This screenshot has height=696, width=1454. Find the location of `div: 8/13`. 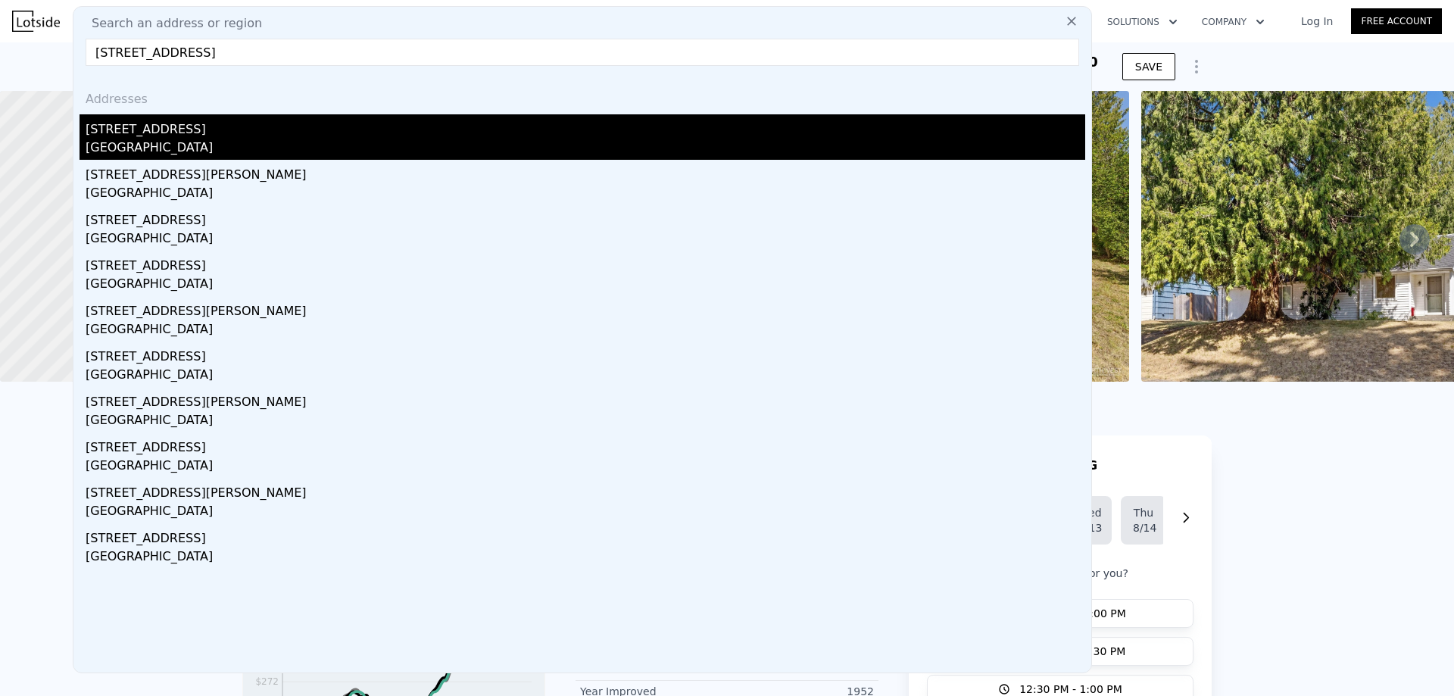

div: 8/13 is located at coordinates (1089, 528).